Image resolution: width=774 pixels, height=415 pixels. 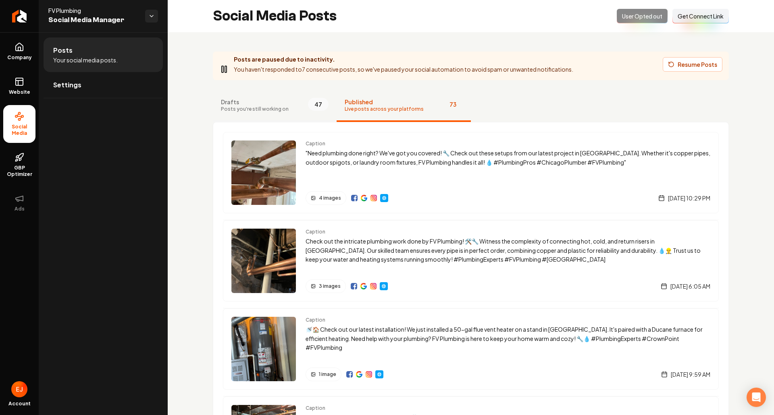 What do you see at coordinates (700, 16) in the screenshot?
I see `button: Get Connect Link` at bounding box center [700, 16].